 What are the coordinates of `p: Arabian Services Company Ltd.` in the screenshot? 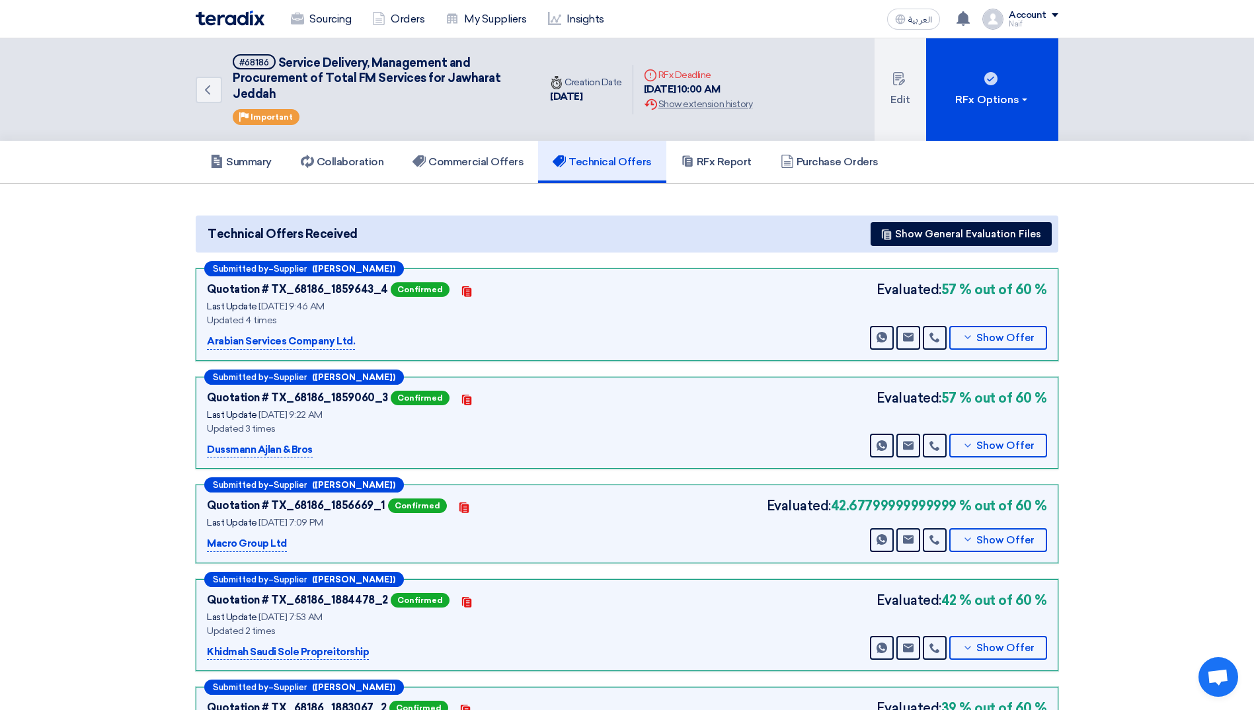 It's located at (281, 342).